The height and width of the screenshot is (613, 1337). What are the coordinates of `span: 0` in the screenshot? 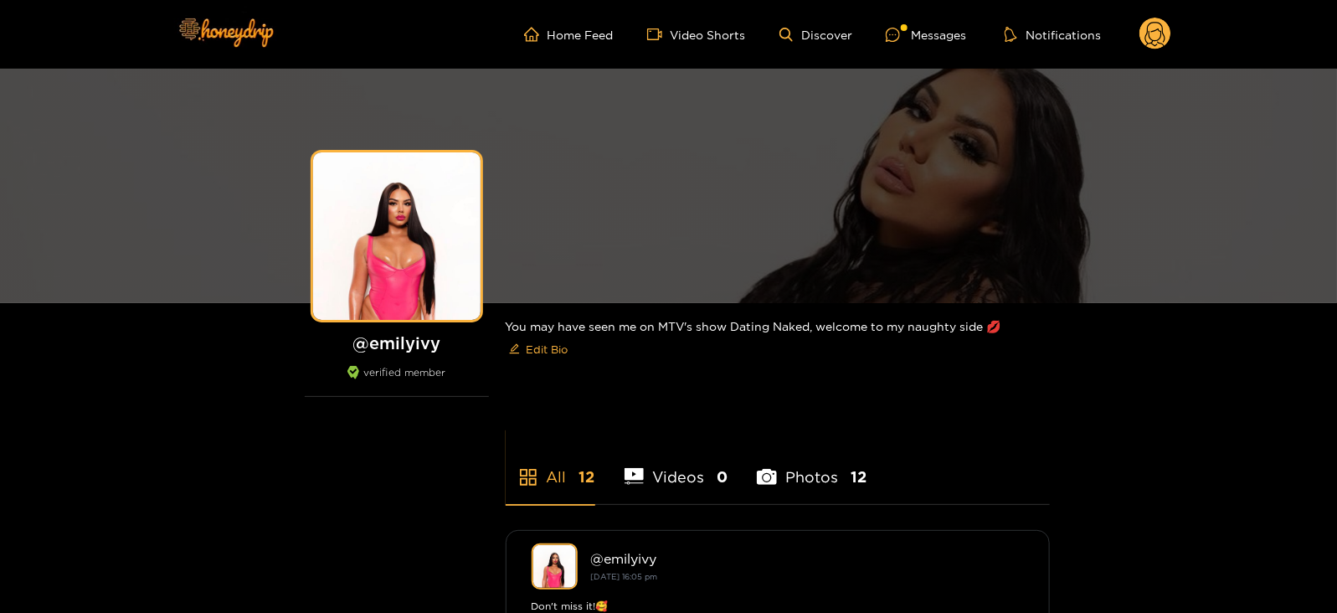 It's located at (722, 476).